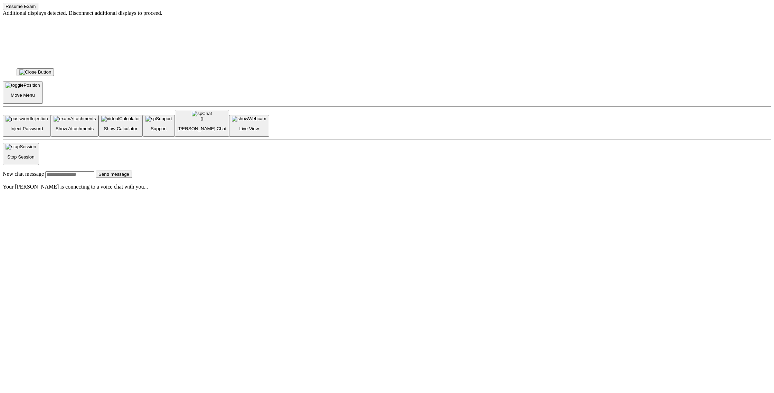 The image size is (774, 393). Describe the element at coordinates (202, 114) in the screenshot. I see `img: spChat` at that location.